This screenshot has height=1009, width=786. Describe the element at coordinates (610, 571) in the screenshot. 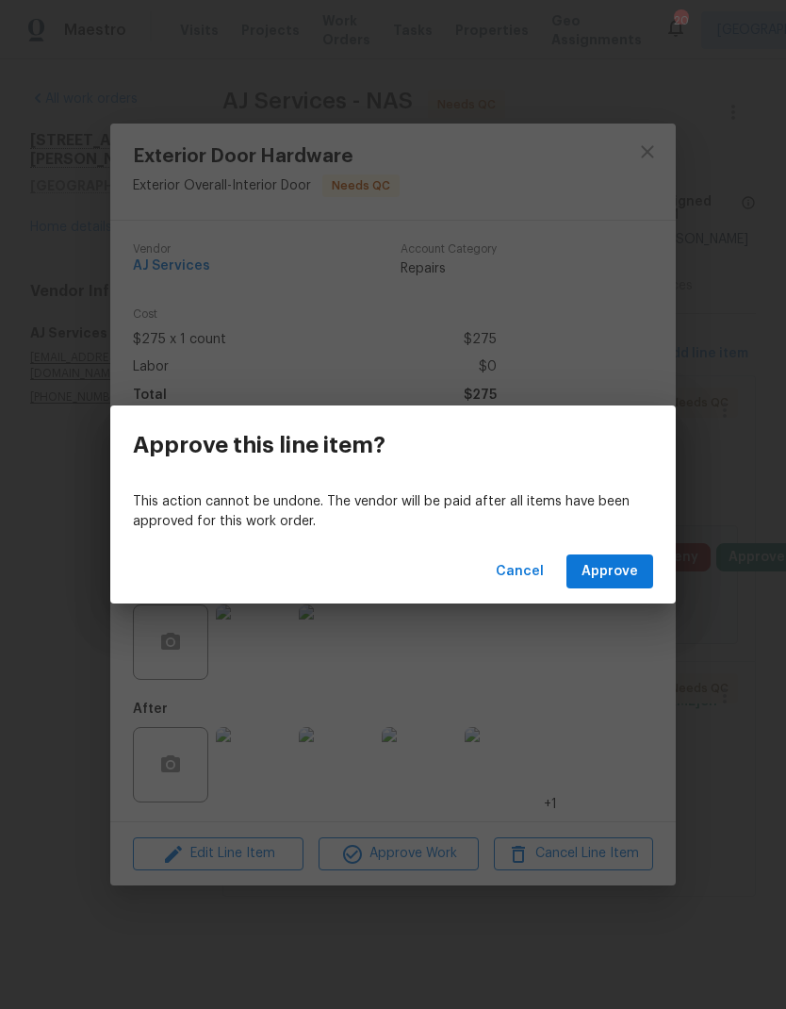

I see `span: Approve` at that location.